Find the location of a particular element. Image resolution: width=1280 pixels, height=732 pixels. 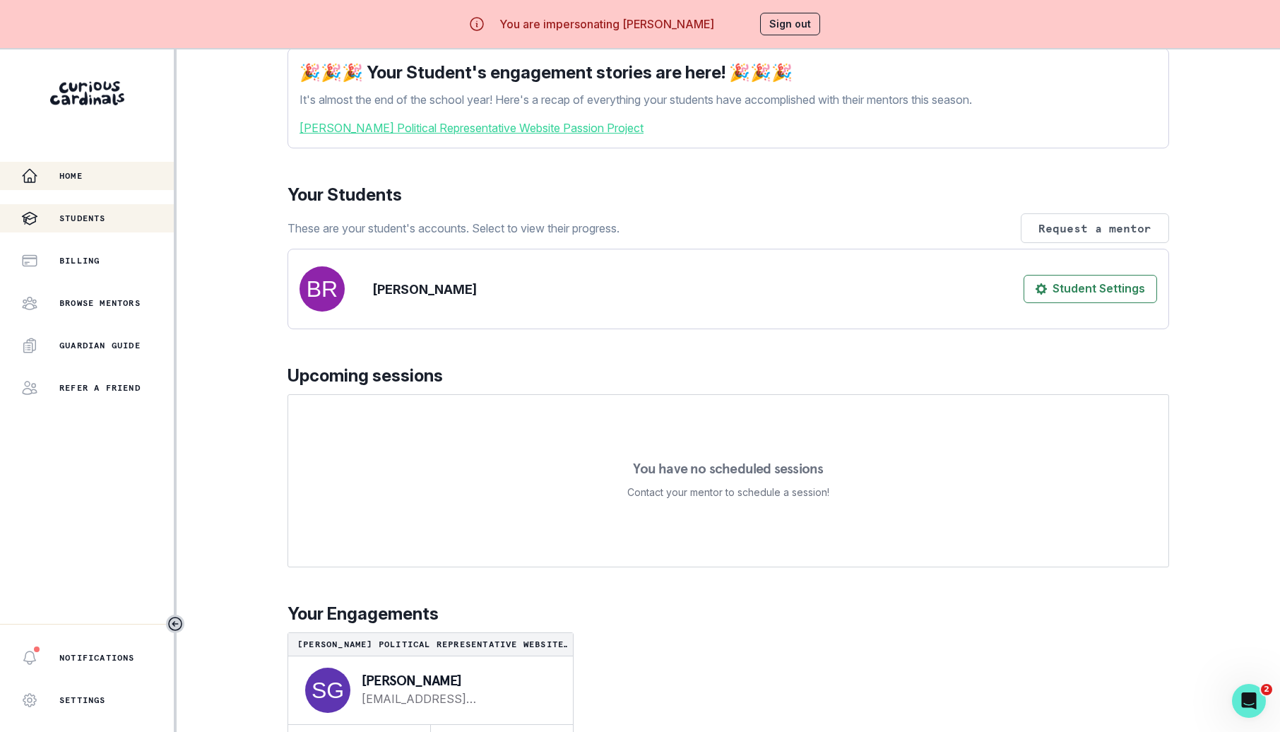

button: Sign out is located at coordinates (790, 24).